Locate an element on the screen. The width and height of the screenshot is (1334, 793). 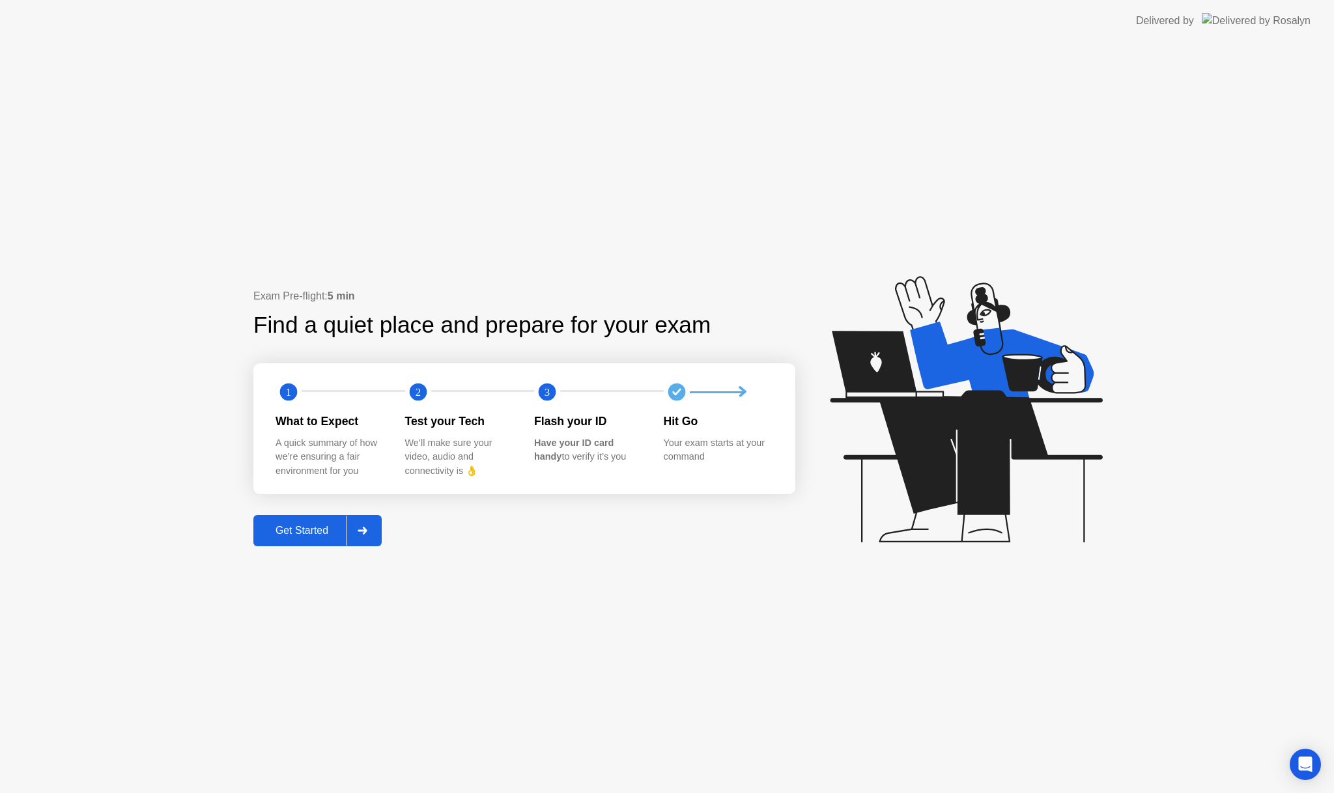
div: Open Intercom Messenger is located at coordinates (1305, 765).